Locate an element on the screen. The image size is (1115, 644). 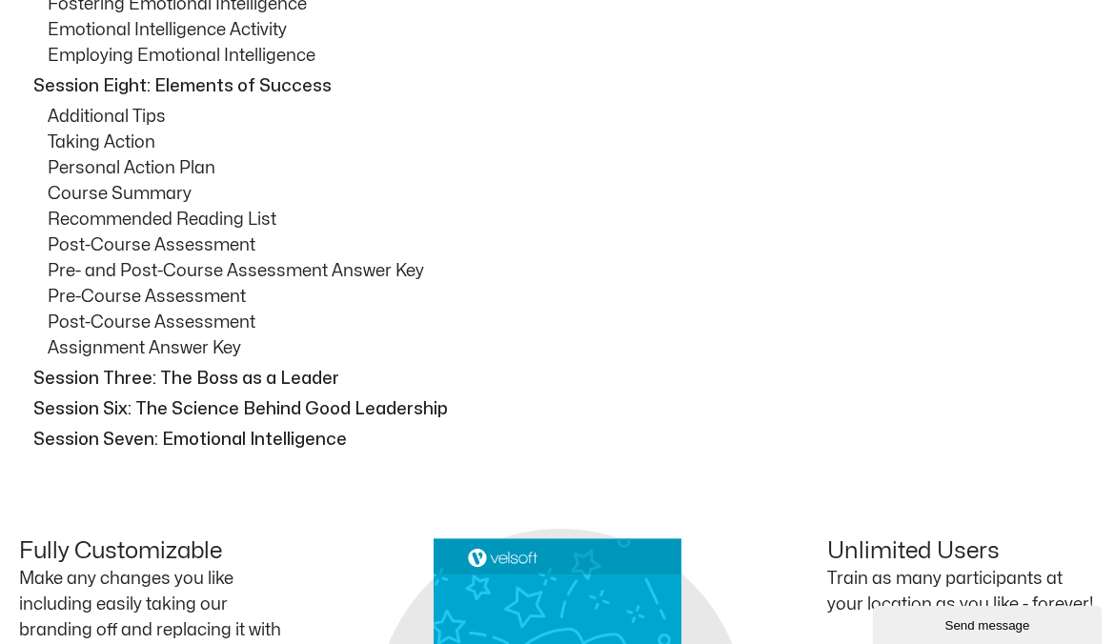
h4: Unlimited Users is located at coordinates (961, 552).